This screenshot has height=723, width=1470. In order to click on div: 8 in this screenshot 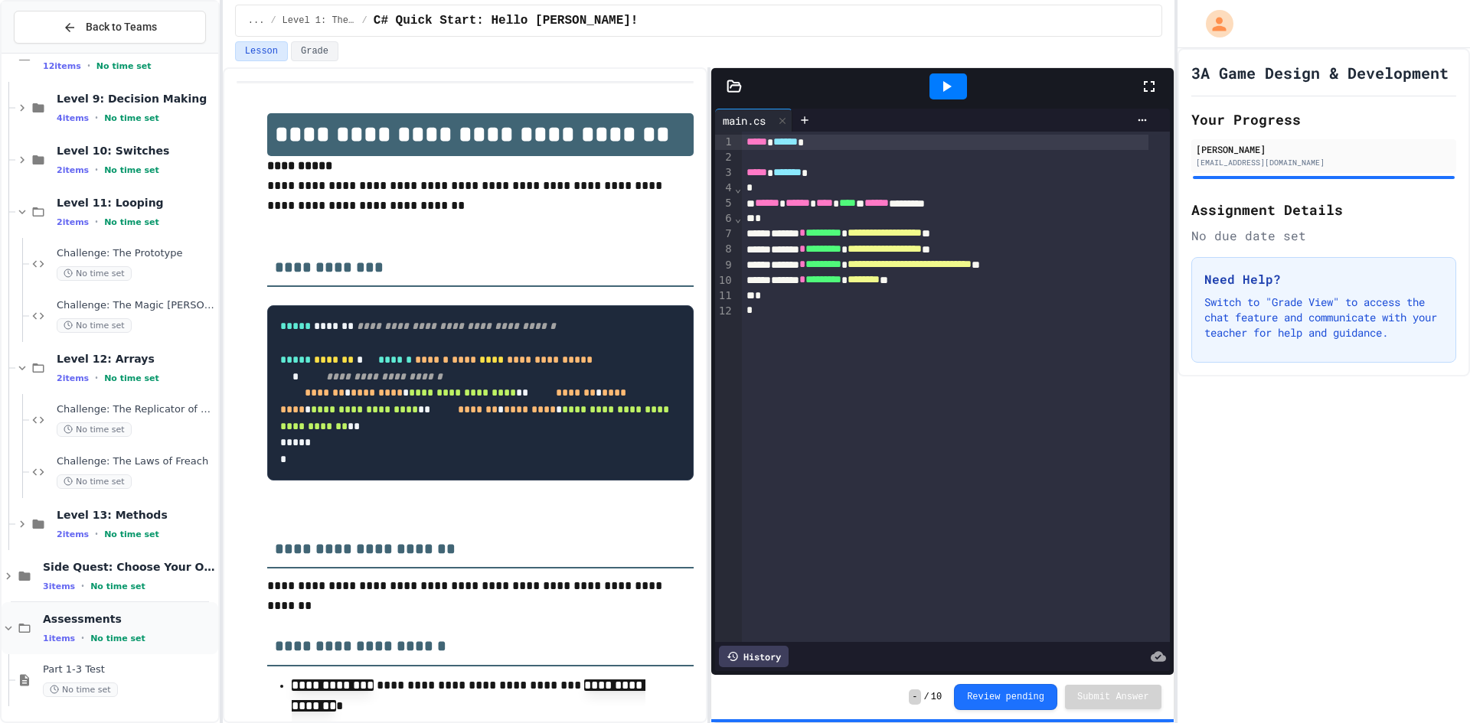, I will do `click(724, 250)`.